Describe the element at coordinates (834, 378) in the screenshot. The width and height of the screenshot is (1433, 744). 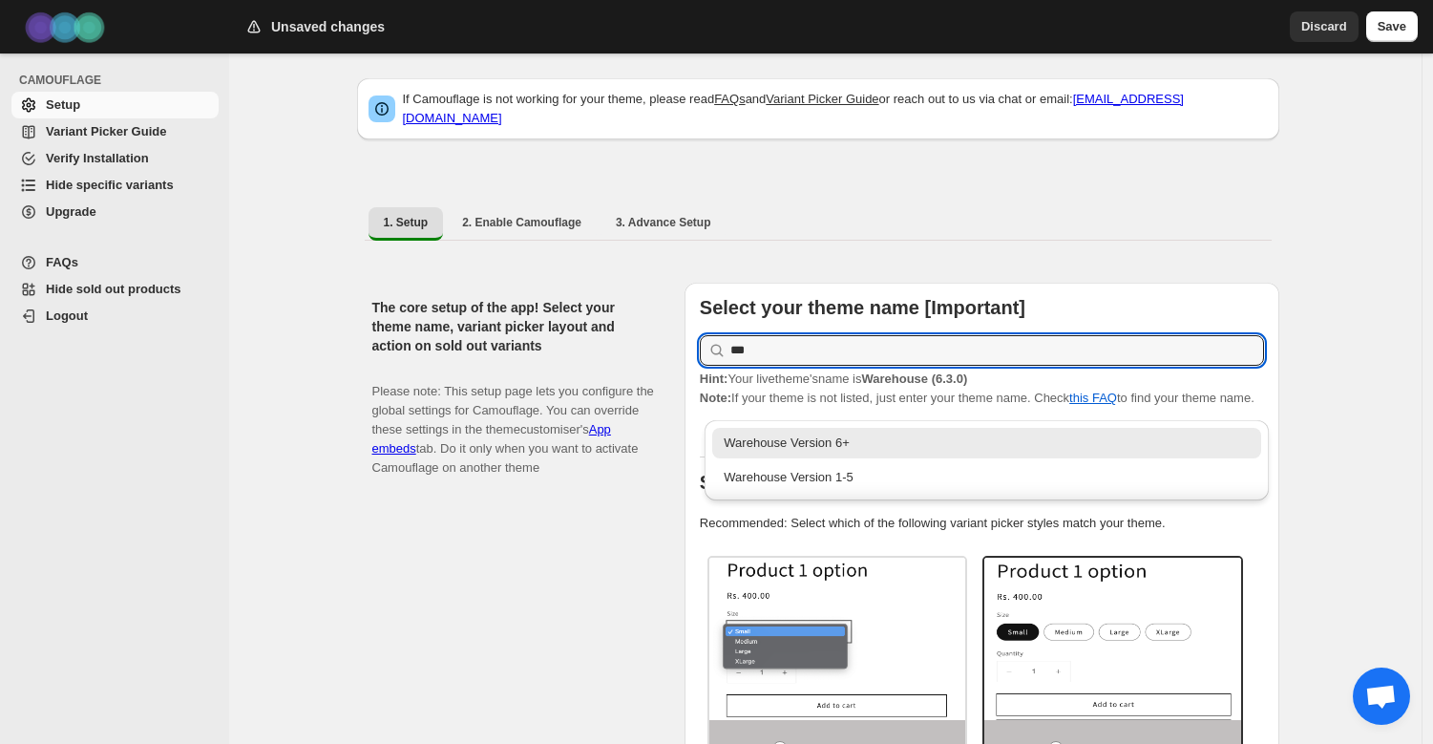
I see `span: Your live theme's name is` at that location.